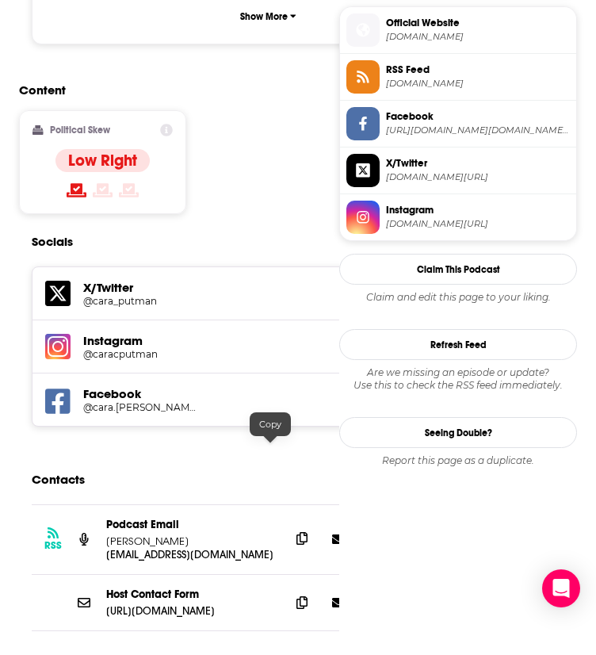  What do you see at coordinates (140, 354) in the screenshot?
I see `h5: @caracputman` at bounding box center [140, 354].